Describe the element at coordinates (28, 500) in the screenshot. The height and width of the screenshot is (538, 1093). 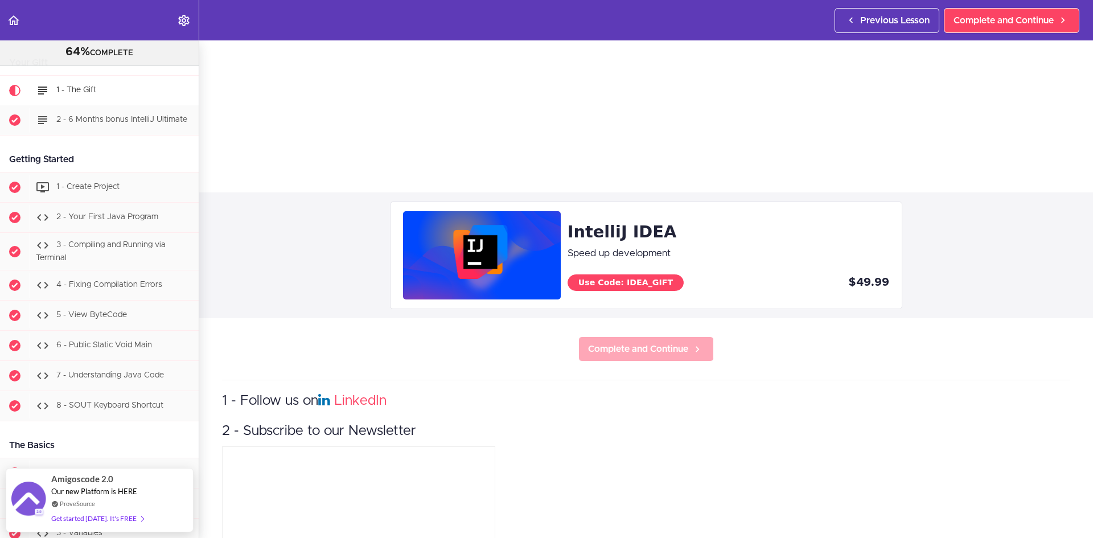
I see `img: provesource social proof notification image` at that location.